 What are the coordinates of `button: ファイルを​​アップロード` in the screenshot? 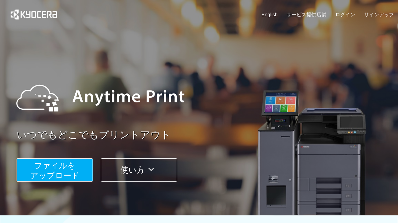 It's located at (55, 170).